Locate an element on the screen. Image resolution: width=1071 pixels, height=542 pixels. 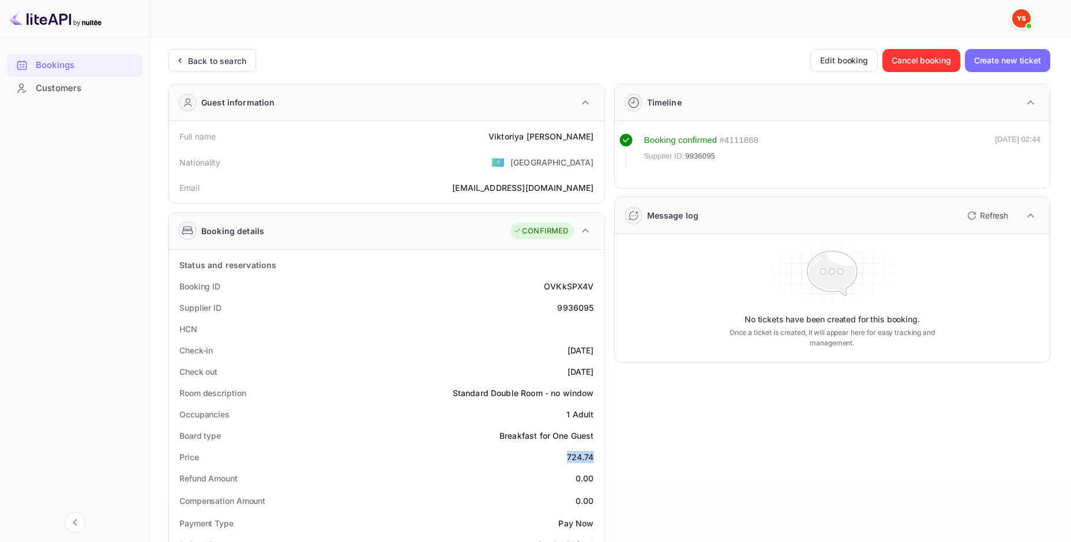
ya-tr-span: No tickets have been created for this booking. is located at coordinates (832, 320).